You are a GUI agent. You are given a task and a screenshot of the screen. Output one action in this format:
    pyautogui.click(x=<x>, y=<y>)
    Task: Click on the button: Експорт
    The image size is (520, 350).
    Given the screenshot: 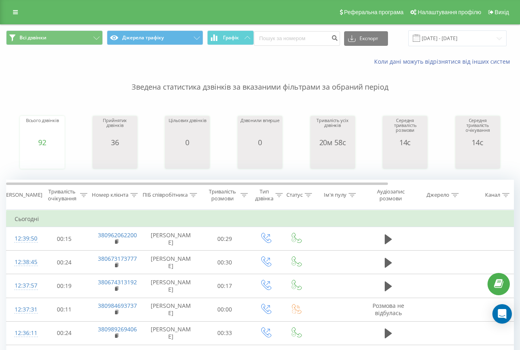 What is the action you would take?
    pyautogui.click(x=366, y=39)
    